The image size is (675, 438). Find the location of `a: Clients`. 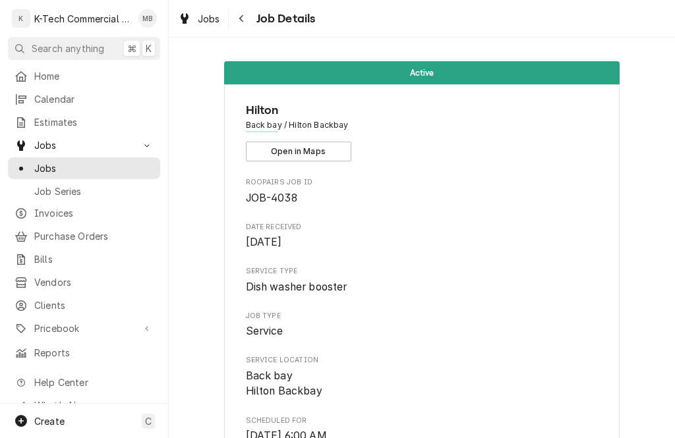

a: Clients is located at coordinates (84, 305).